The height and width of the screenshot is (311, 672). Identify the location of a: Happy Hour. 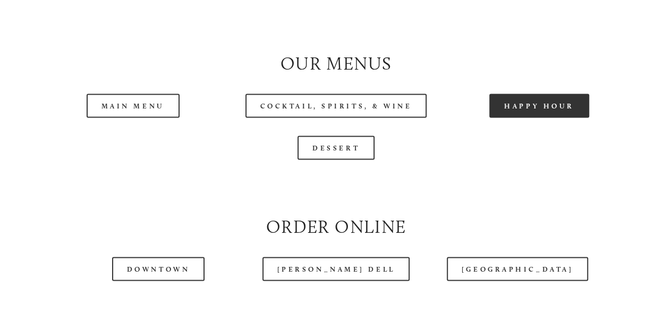
(539, 105).